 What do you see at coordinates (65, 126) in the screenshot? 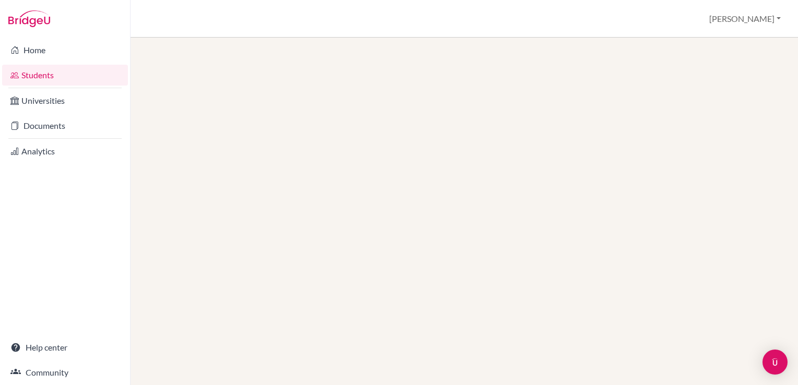
I see `a: Documents` at bounding box center [65, 126].